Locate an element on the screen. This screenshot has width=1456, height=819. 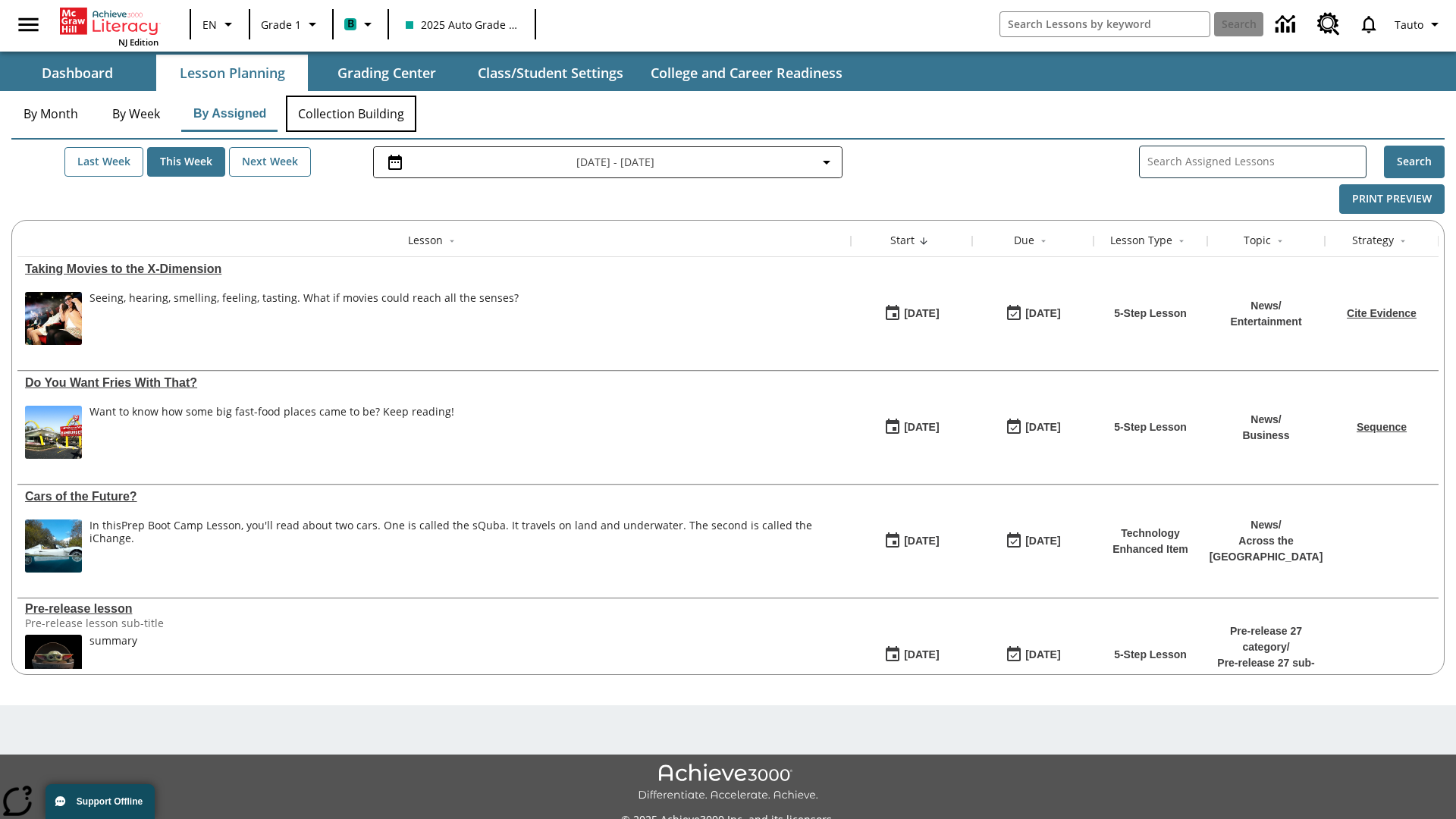
span: 2025 Auto Grade 1 A is located at coordinates (462, 25).